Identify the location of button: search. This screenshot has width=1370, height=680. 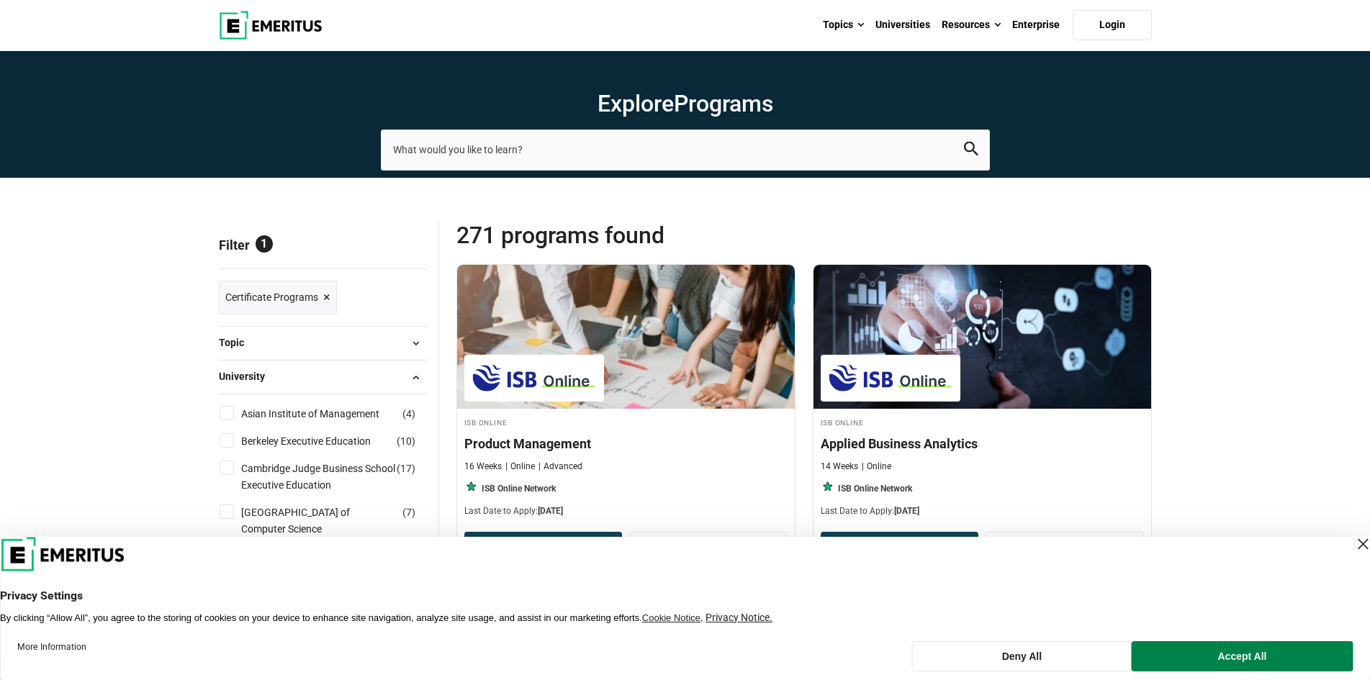
(971, 150).